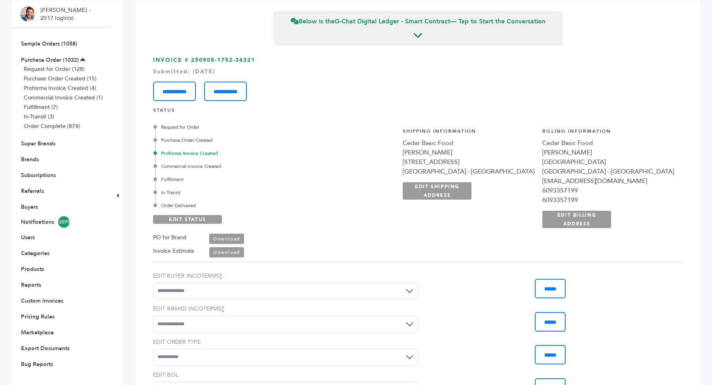 The image size is (712, 385). What do you see at coordinates (37, 364) in the screenshot?
I see `a: Bug Reports` at bounding box center [37, 364].